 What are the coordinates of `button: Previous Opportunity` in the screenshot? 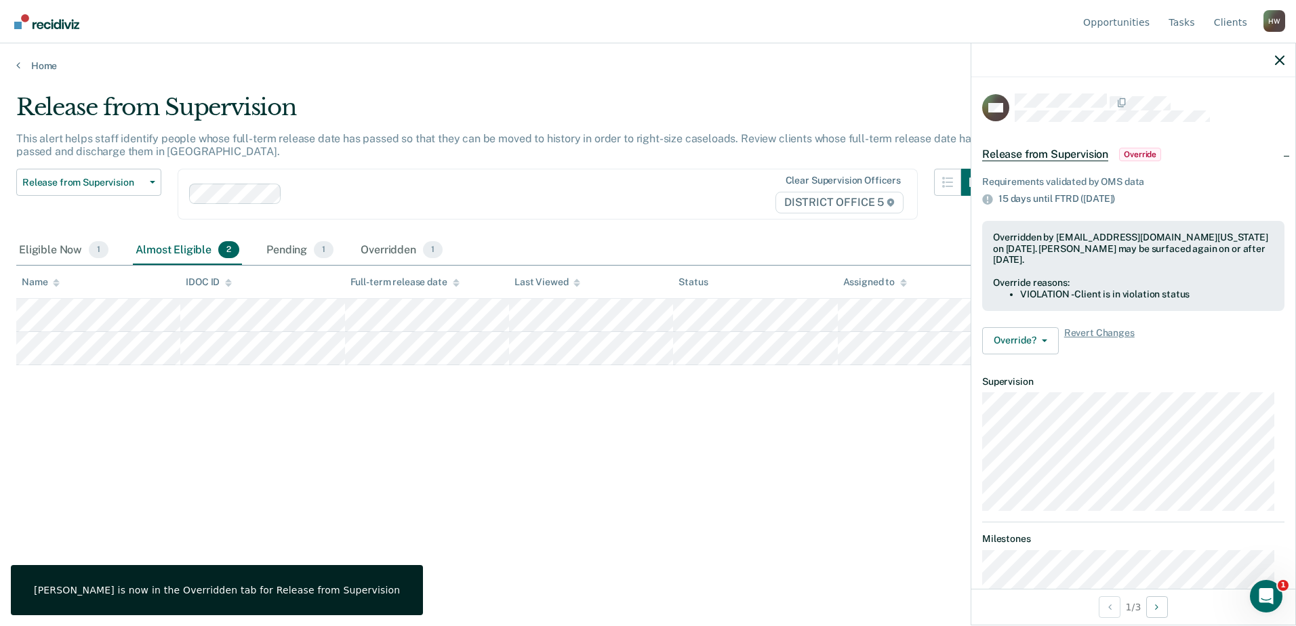 It's located at (1109, 607).